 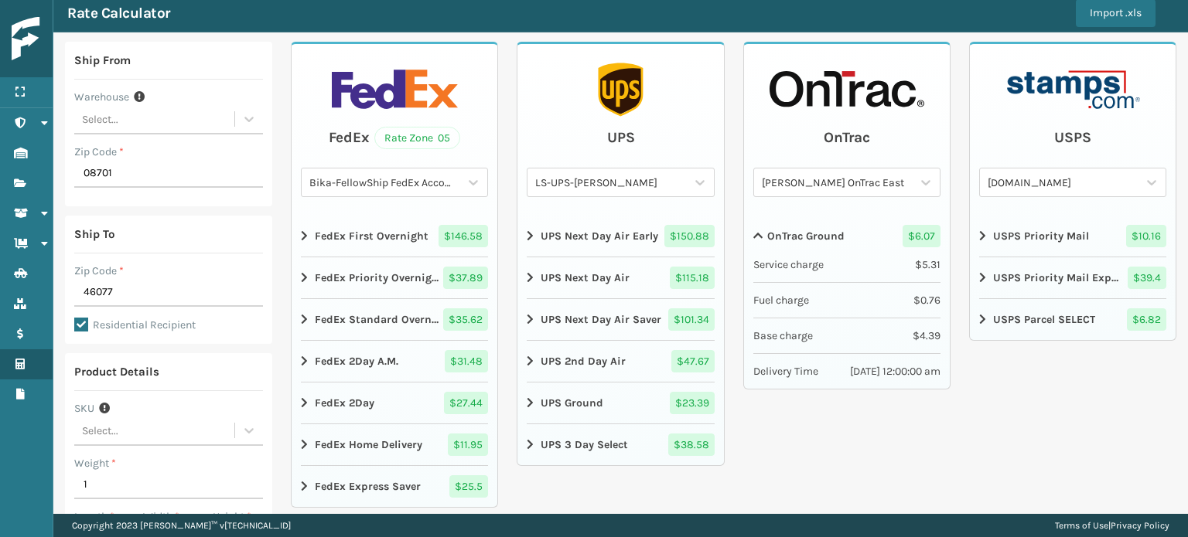 What do you see at coordinates (101, 97) in the screenshot?
I see `label: Warehouse` at bounding box center [101, 97].